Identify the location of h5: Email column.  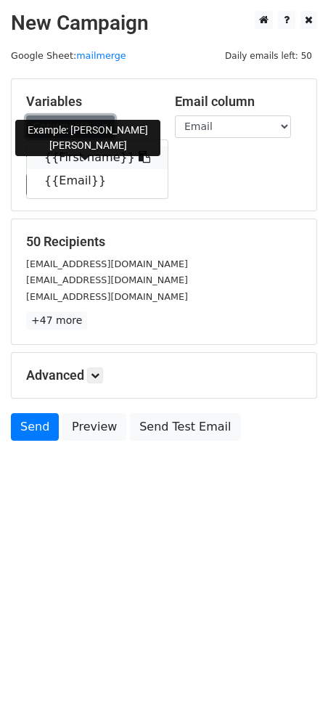
(238, 102).